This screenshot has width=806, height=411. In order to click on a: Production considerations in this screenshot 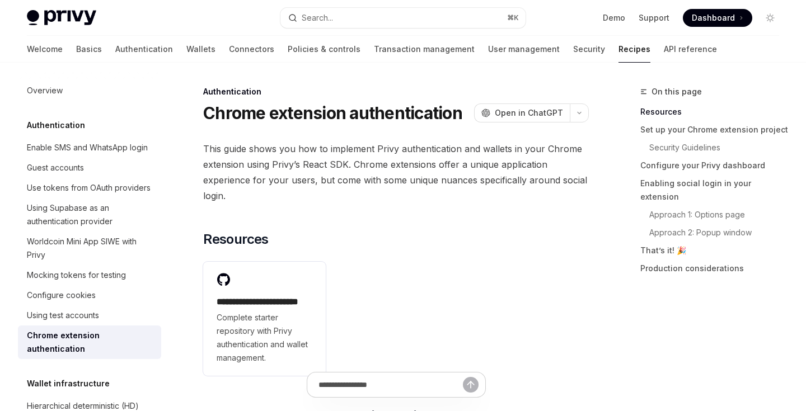, I will do `click(714, 269)`.